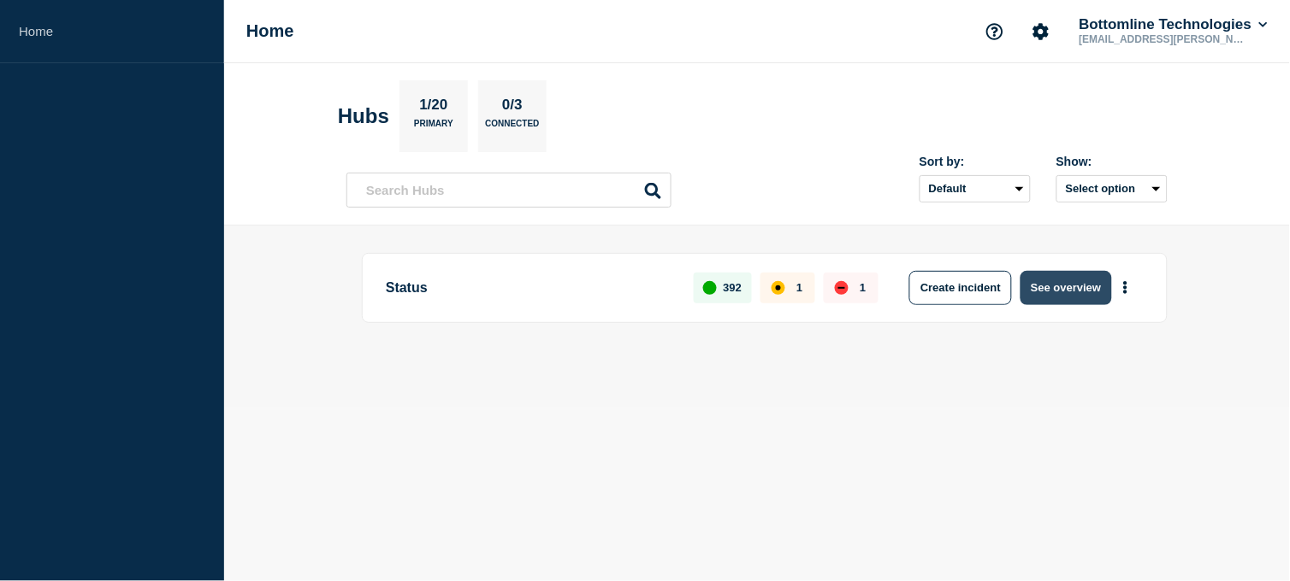 The height and width of the screenshot is (581, 1290). What do you see at coordinates (509, 190) in the screenshot?
I see `input: Search Hubs` at bounding box center [509, 190].